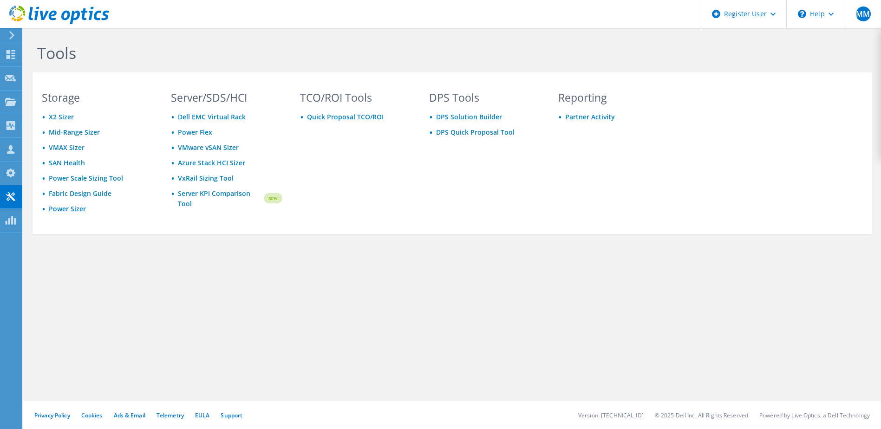 This screenshot has width=881, height=429. Describe the element at coordinates (61, 117) in the screenshot. I see `a: X2 Sizer` at that location.